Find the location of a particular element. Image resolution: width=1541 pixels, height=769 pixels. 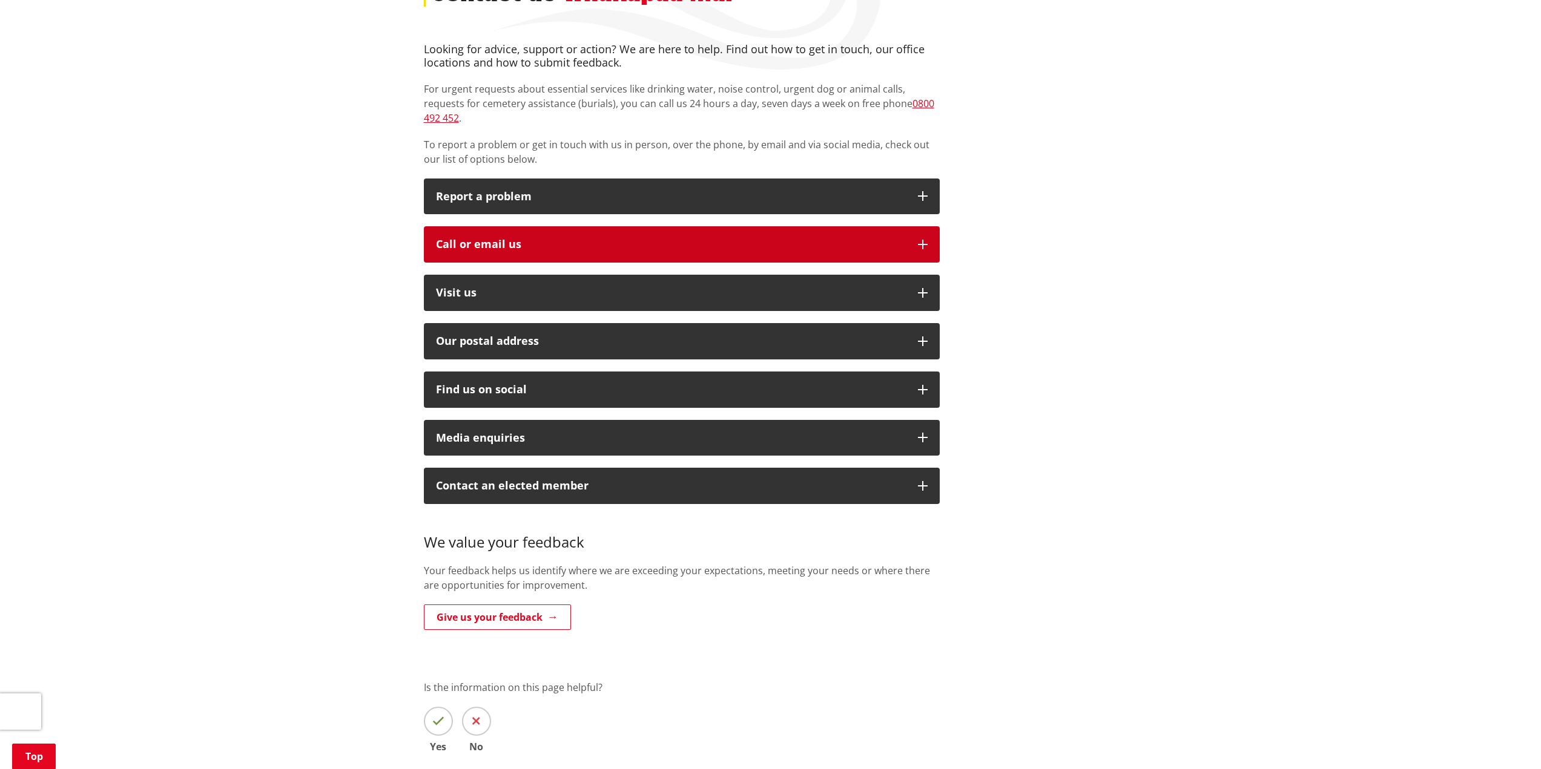

a: 0800 492 452 is located at coordinates (679, 111).